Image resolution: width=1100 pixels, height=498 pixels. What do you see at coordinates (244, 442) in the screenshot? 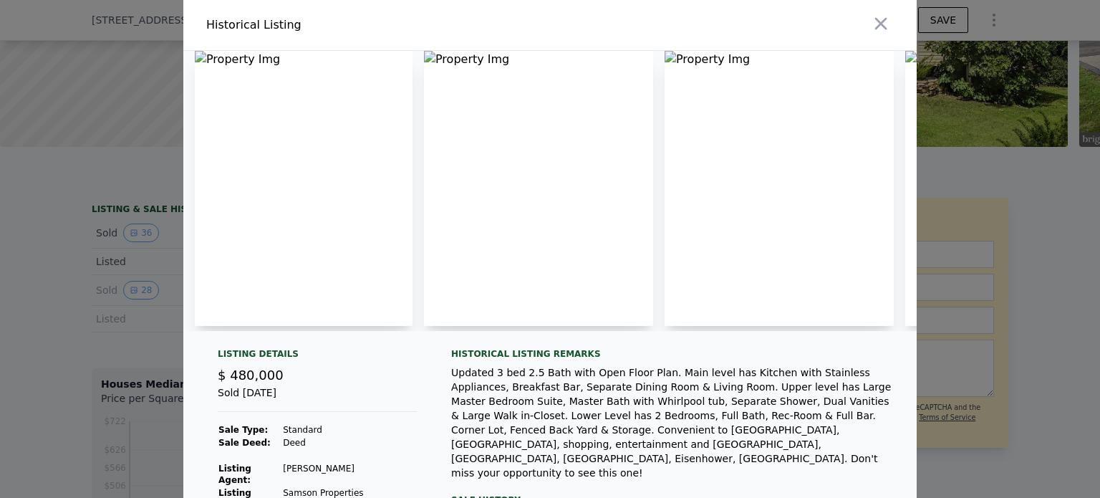
I see `strong: Sale Deed:` at bounding box center [244, 442].